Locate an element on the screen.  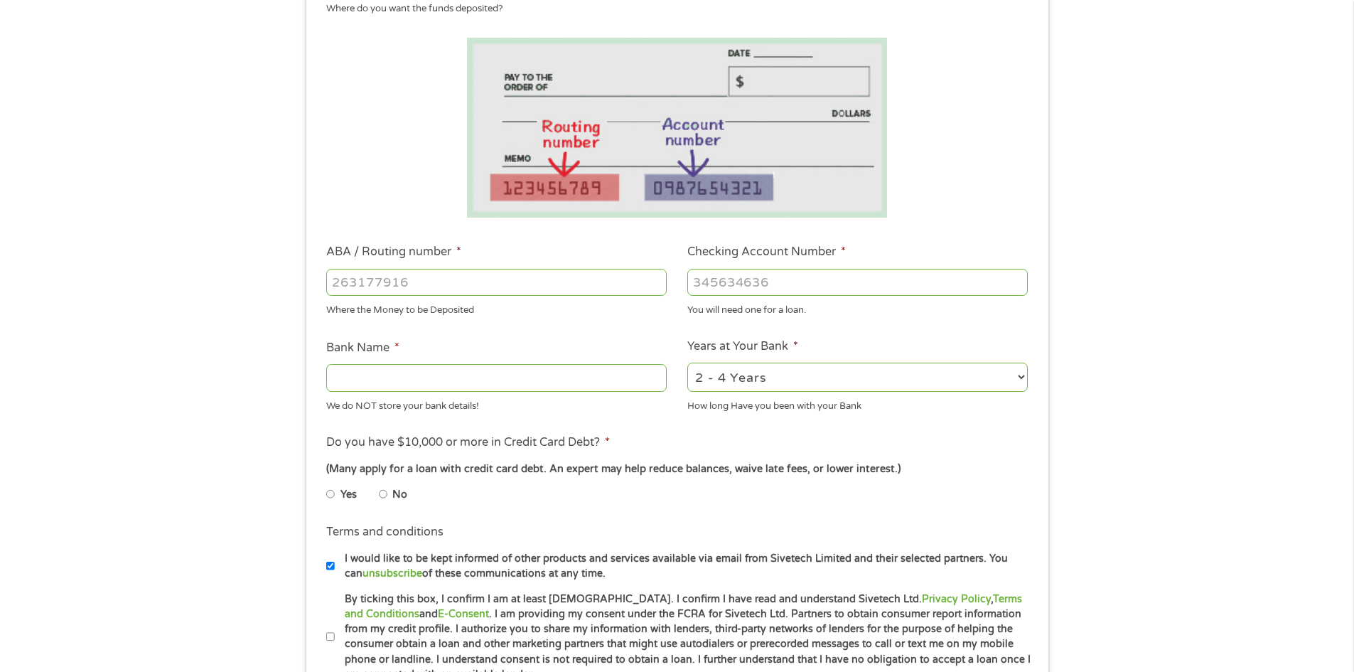
label: Checking Account Number is located at coordinates (766, 252).